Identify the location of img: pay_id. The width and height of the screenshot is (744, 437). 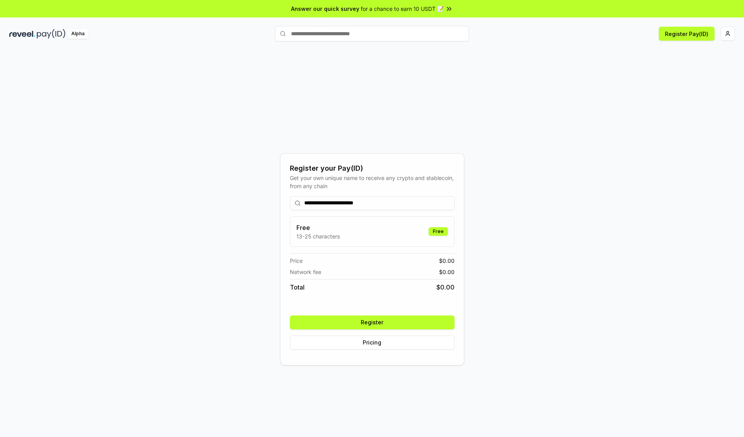
(51, 34).